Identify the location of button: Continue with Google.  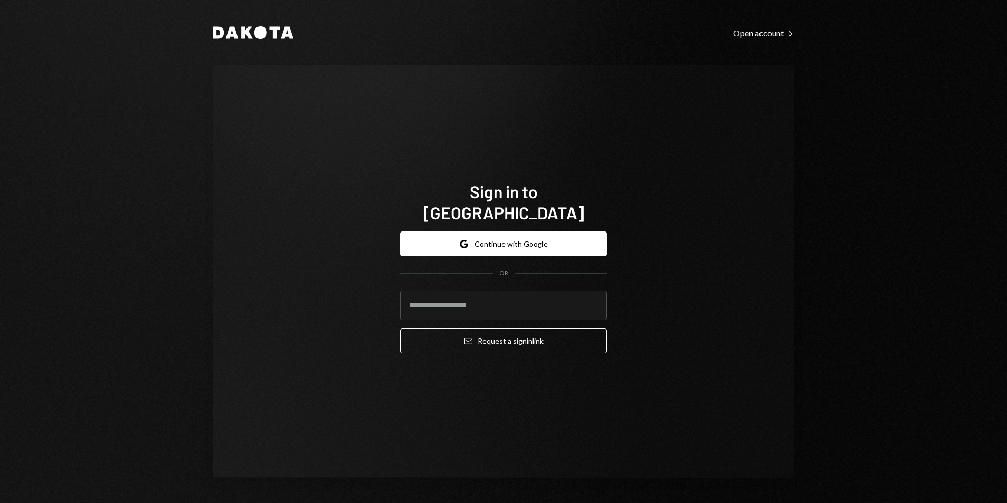
(504, 243).